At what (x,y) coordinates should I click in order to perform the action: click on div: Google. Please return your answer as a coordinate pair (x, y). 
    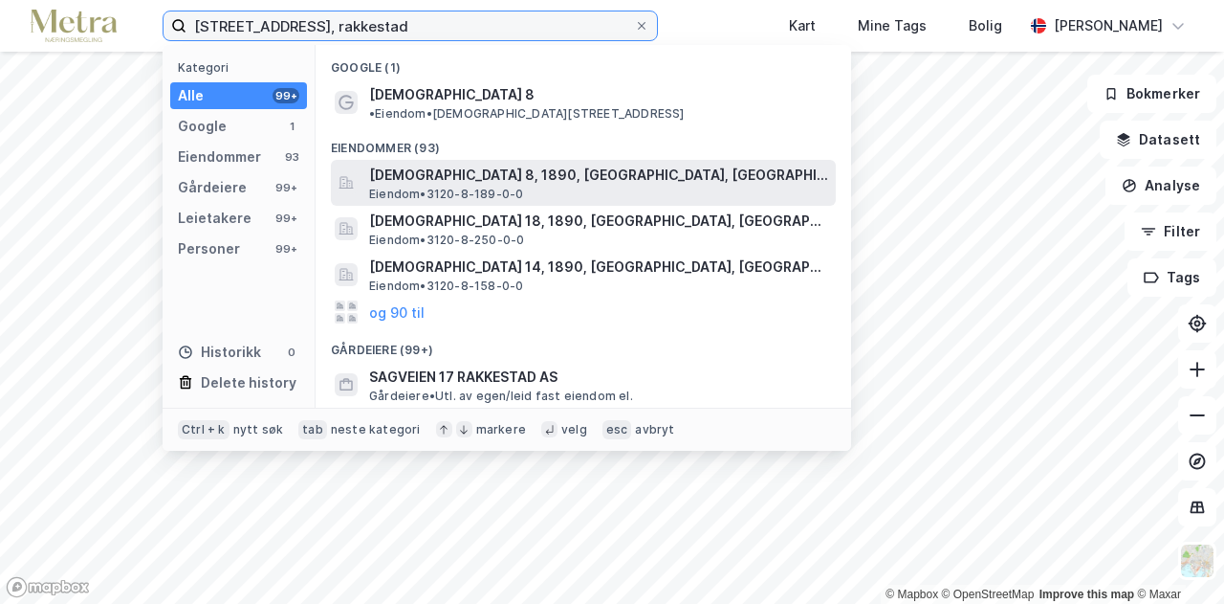
    Looking at the image, I should click on (202, 126).